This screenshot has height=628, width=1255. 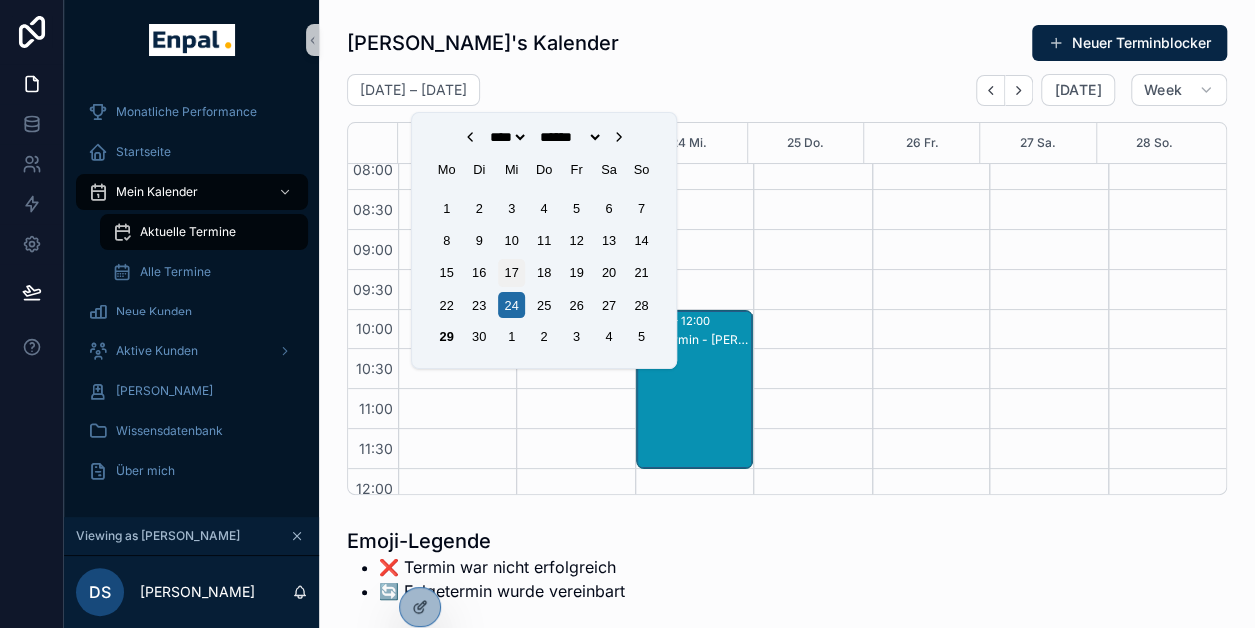 What do you see at coordinates (186, 112) in the screenshot?
I see `span: Monatliche Performance` at bounding box center [186, 112].